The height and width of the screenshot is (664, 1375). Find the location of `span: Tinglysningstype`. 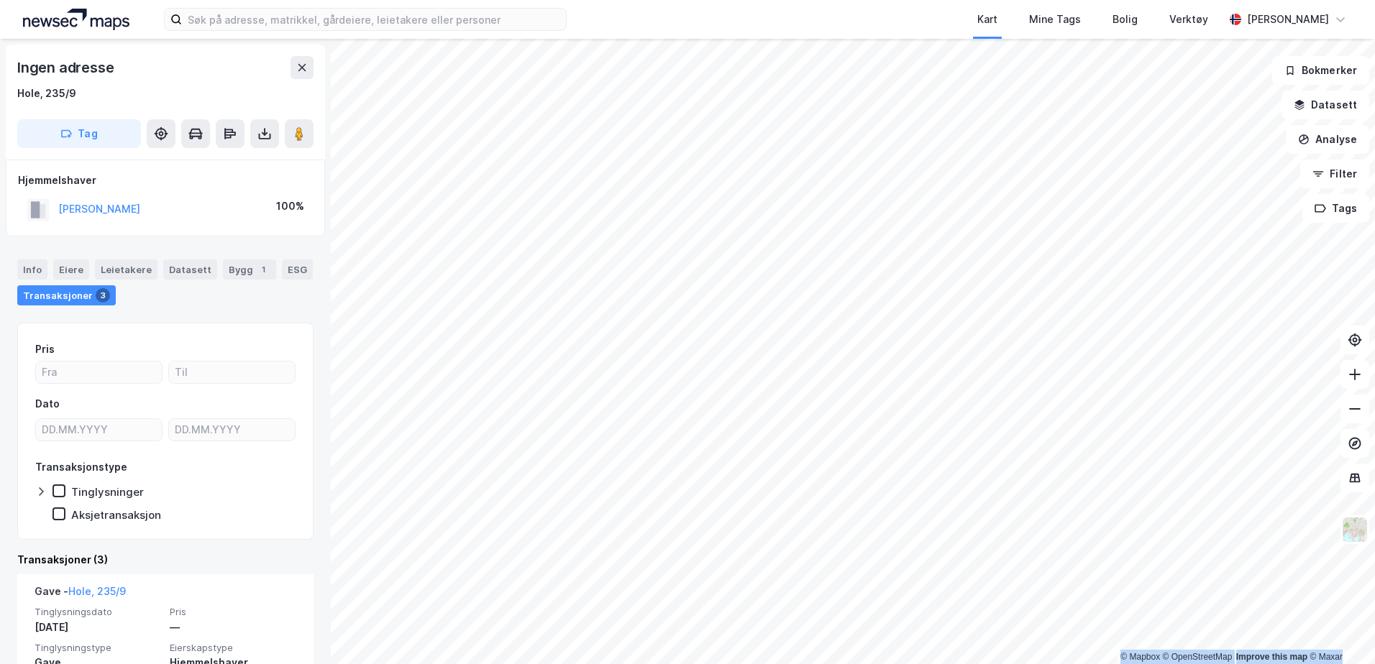

span: Tinglysningstype is located at coordinates (98, 648).